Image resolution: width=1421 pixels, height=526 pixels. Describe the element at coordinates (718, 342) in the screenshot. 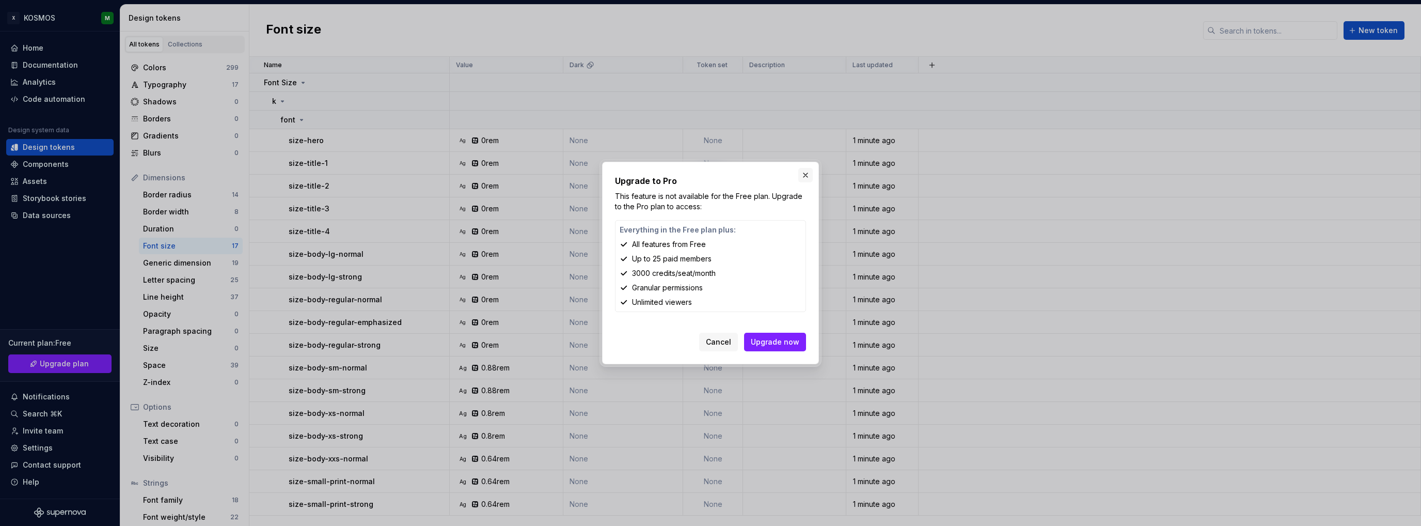

I see `button: Cancel` at that location.